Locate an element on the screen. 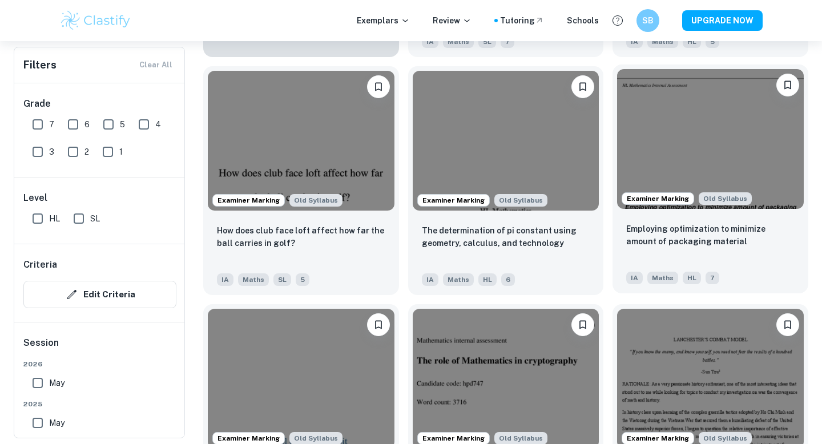  span: 3 is located at coordinates (51, 152).